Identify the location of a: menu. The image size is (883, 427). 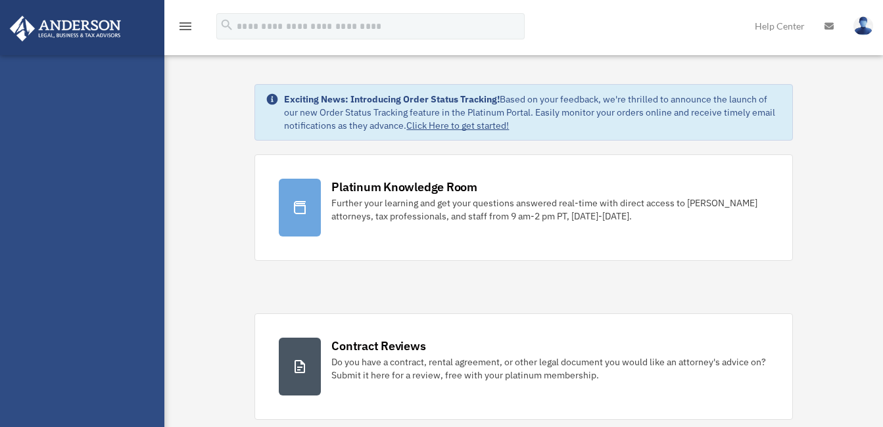
(185, 28).